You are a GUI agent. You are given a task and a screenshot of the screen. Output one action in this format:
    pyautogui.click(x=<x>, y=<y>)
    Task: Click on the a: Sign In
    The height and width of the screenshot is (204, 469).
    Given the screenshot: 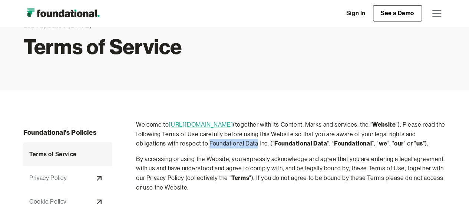 What is the action you would take?
    pyautogui.click(x=356, y=13)
    